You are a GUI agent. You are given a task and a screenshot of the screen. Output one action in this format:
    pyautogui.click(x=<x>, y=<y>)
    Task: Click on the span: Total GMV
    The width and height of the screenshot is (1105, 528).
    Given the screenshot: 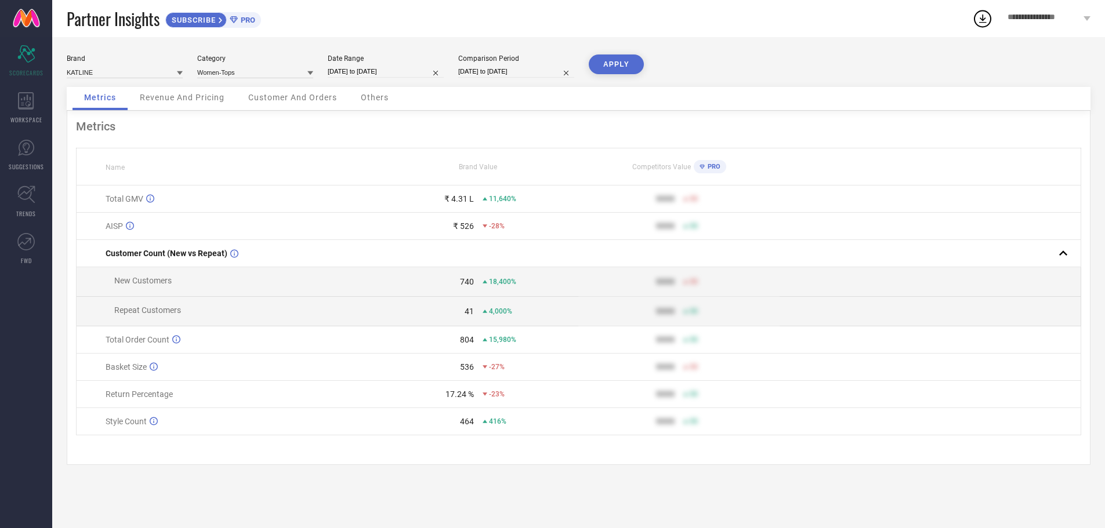 What is the action you would take?
    pyautogui.click(x=124, y=199)
    